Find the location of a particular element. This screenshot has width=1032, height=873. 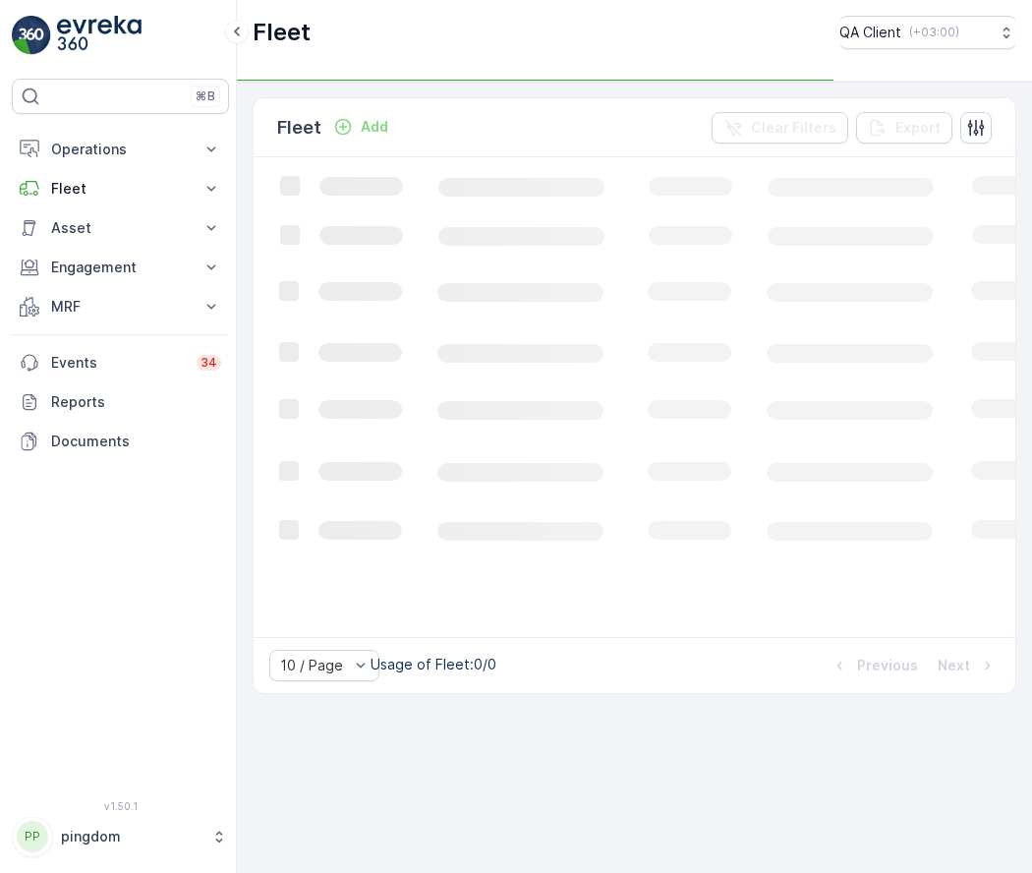

button: Export is located at coordinates (904, 128).